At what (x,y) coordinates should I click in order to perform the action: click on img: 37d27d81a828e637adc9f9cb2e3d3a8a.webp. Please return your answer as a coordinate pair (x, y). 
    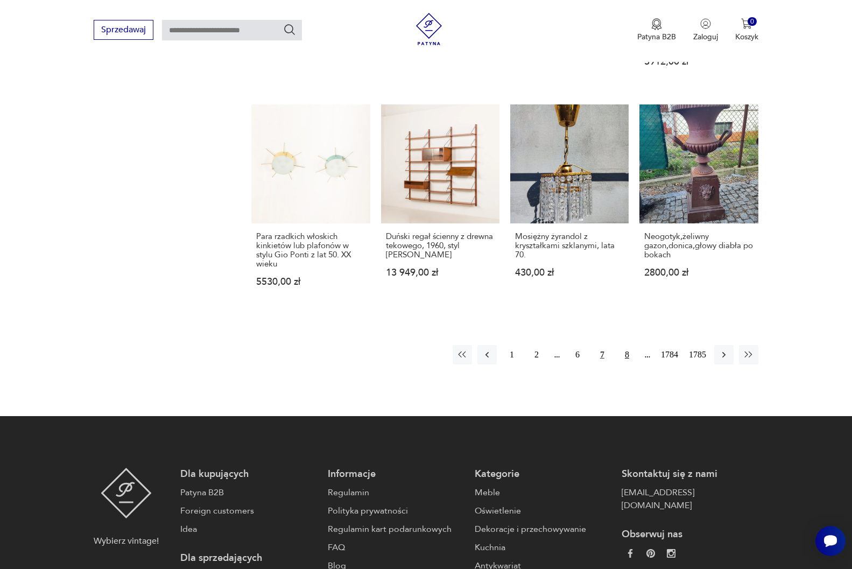
    Looking at the image, I should click on (651, 553).